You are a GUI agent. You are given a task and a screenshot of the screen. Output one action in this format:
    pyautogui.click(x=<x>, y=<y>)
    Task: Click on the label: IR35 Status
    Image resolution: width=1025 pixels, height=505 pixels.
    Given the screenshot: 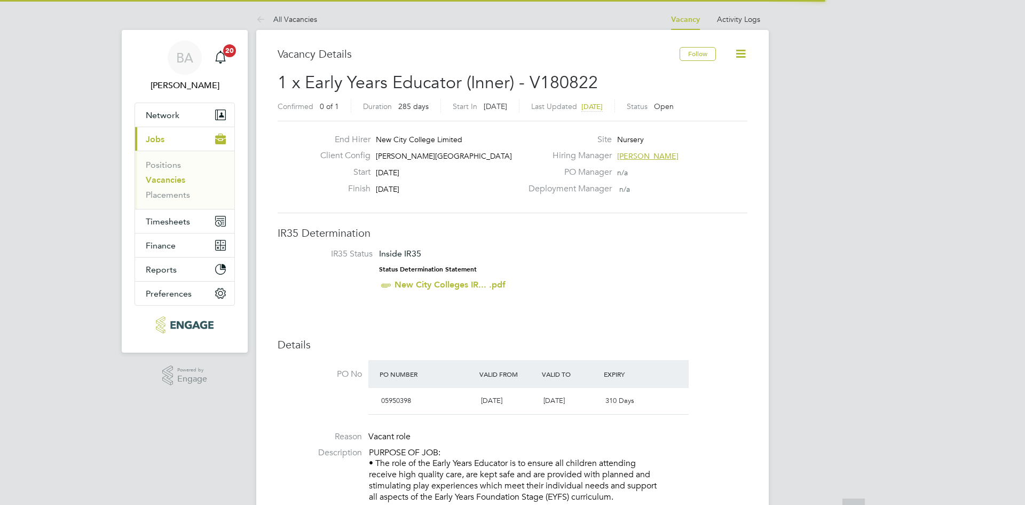 What is the action you would take?
    pyautogui.click(x=330, y=254)
    